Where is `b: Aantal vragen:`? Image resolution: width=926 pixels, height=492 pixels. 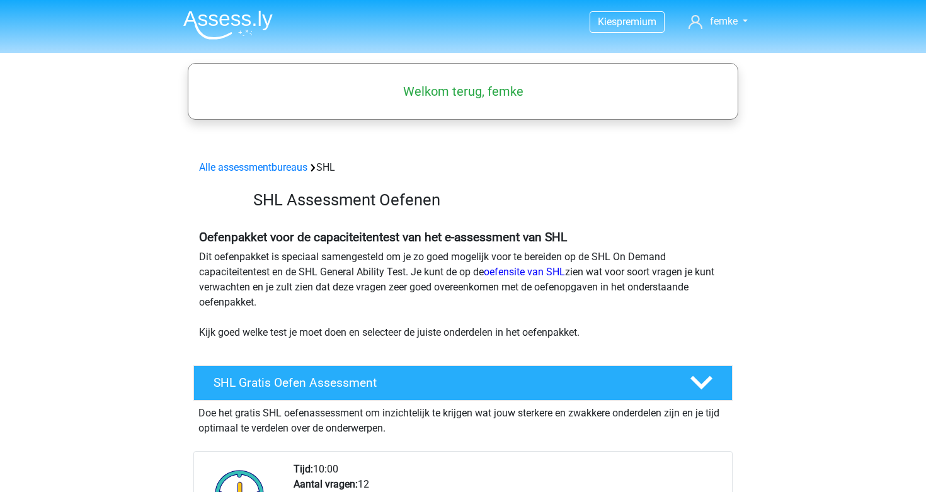 b: Aantal vragen: is located at coordinates (326, 484).